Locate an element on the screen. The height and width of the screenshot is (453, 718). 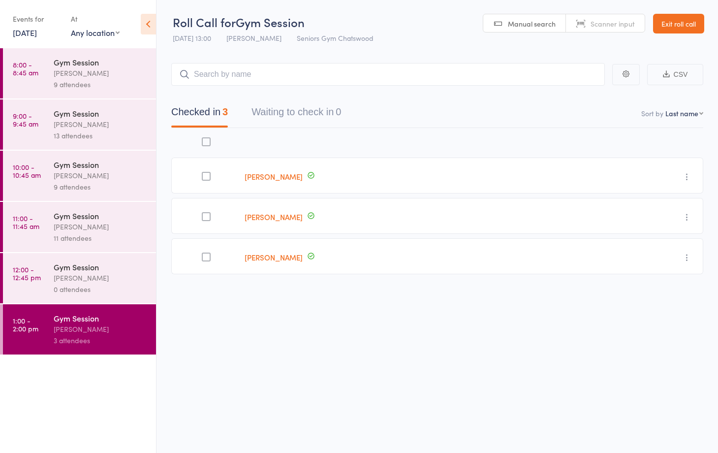
time: 9:00 - 9:45 am is located at coordinates (26, 120).